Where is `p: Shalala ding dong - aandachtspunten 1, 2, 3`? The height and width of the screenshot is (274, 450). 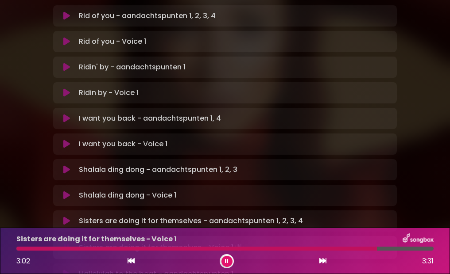
p: Shalala ding dong - aandachtspunten 1, 2, 3 is located at coordinates (158, 170).